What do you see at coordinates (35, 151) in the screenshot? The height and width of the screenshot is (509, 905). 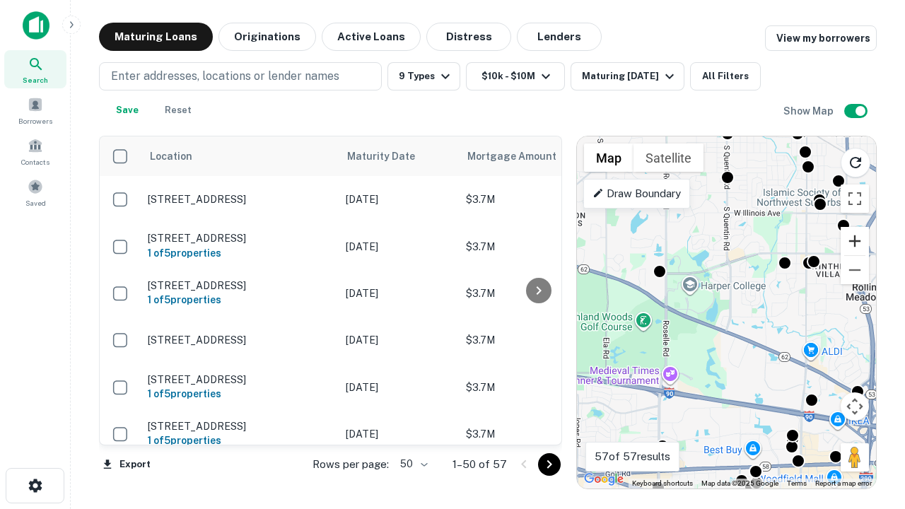 I see `div: Contacts` at bounding box center [35, 151].